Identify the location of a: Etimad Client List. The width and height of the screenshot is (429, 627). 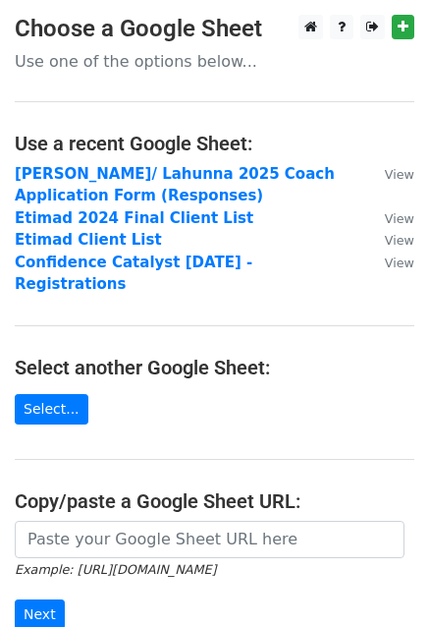
(88, 240).